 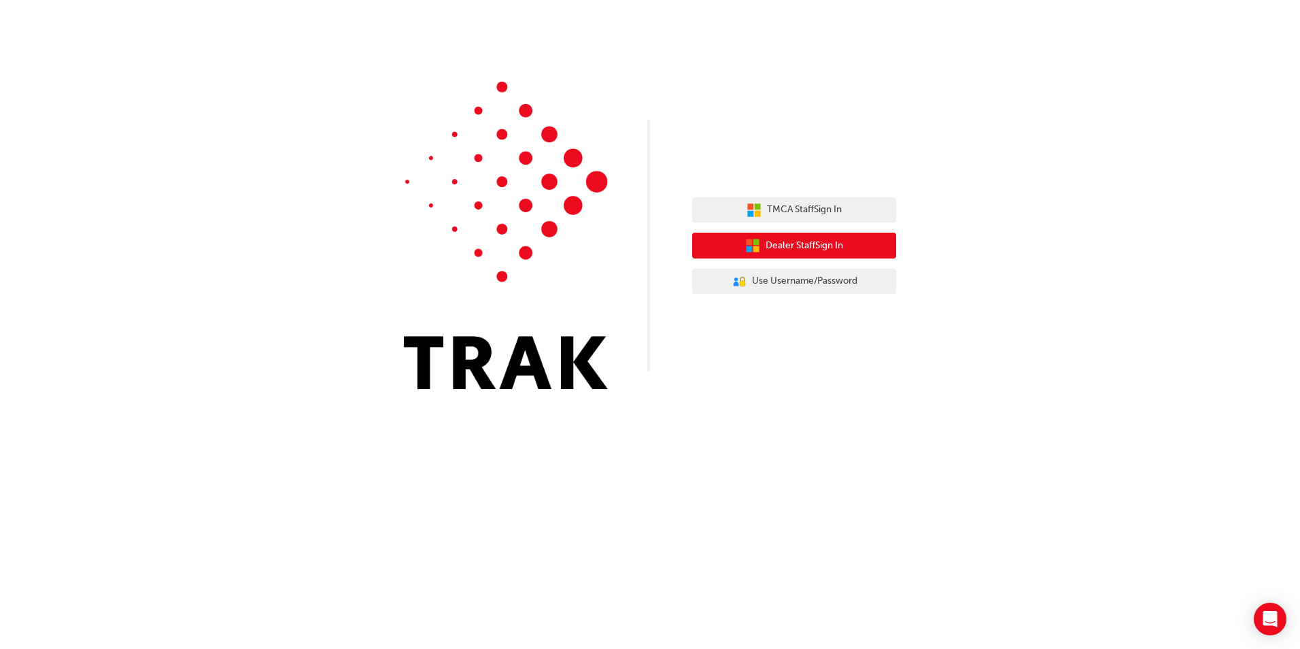 What do you see at coordinates (804, 209) in the screenshot?
I see `span: TMCA Staff Sign In` at bounding box center [804, 209].